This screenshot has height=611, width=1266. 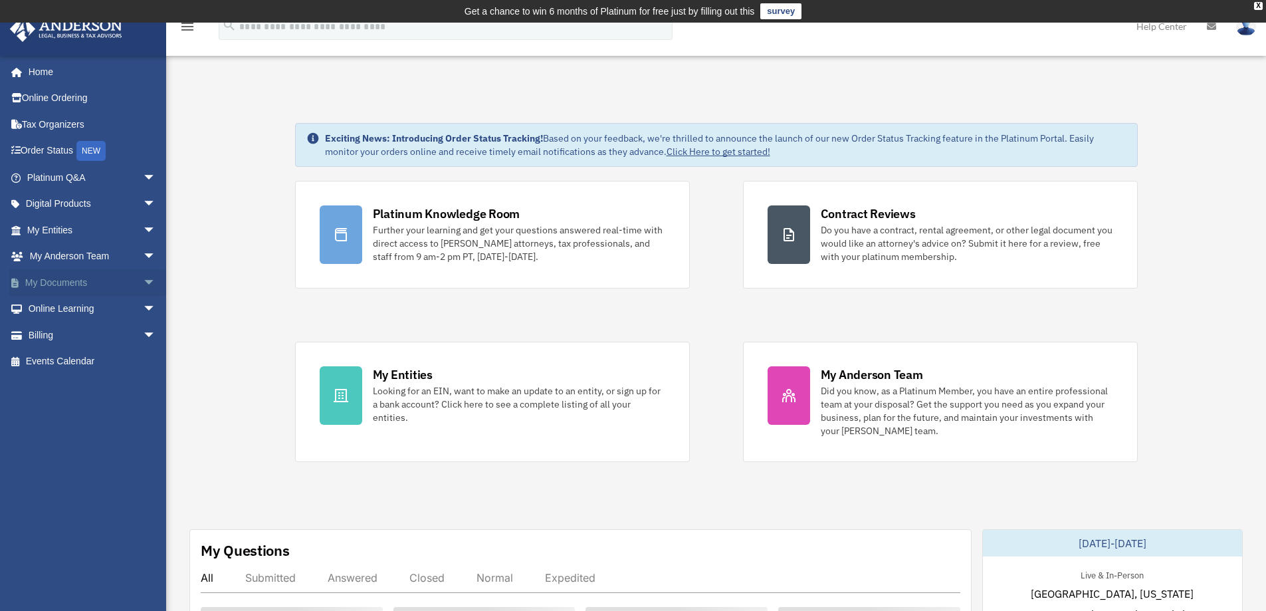 I want to click on div: Expedited, so click(x=570, y=578).